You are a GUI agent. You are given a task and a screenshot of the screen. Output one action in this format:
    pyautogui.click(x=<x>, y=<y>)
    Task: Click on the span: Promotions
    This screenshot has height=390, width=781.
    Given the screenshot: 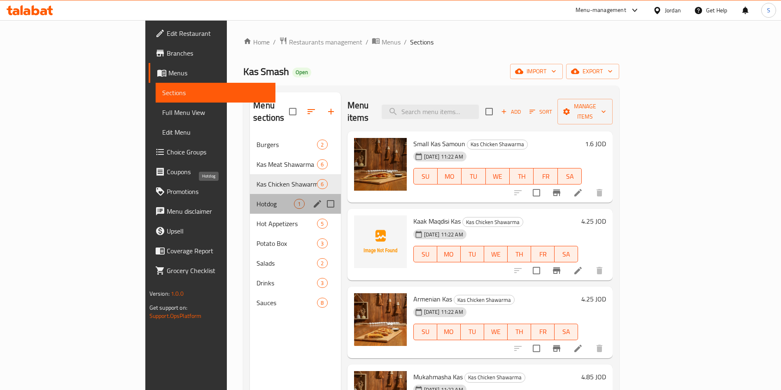 What is the action you would take?
    pyautogui.click(x=218, y=191)
    